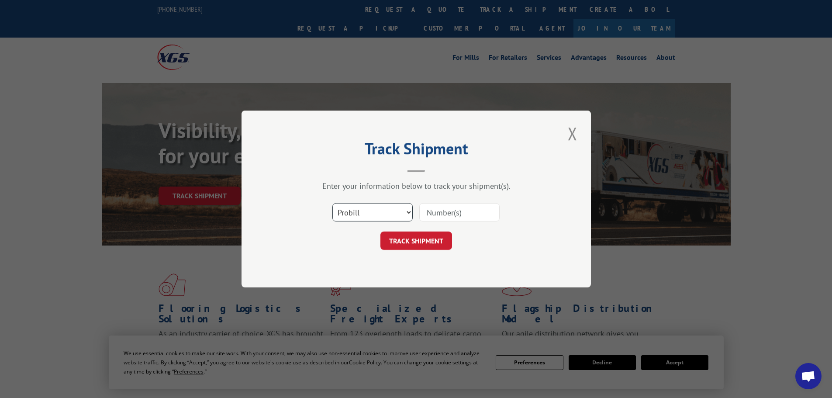 Image resolution: width=832 pixels, height=398 pixels. I want to click on h2: Track Shipment, so click(416, 151).